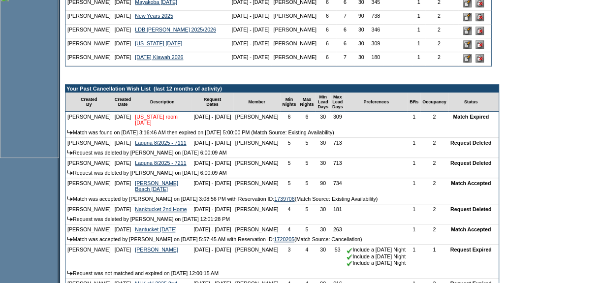 This screenshot has width=602, height=283. What do you see at coordinates (284, 239) in the screenshot?
I see `a: 1720205` at bounding box center [284, 239].